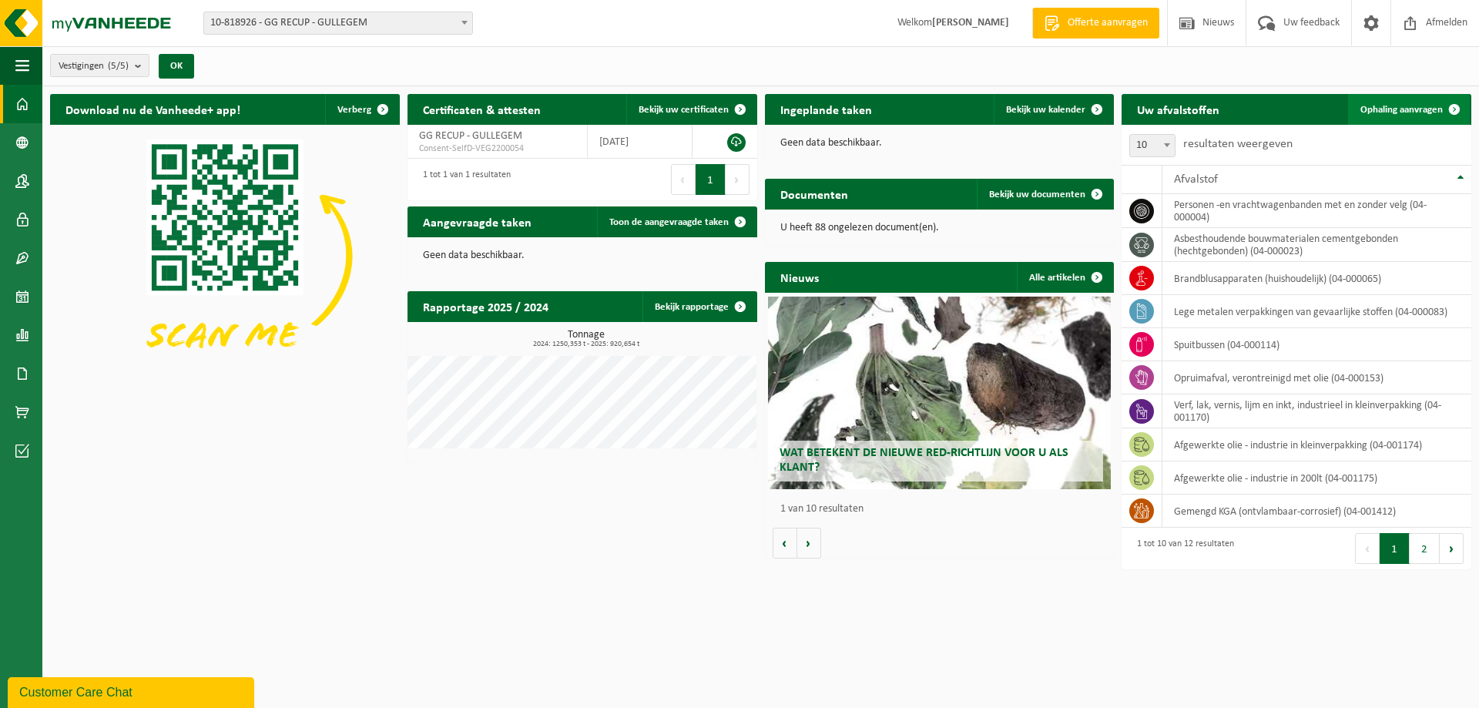  What do you see at coordinates (1424, 548) in the screenshot?
I see `button: 2` at bounding box center [1424, 548].